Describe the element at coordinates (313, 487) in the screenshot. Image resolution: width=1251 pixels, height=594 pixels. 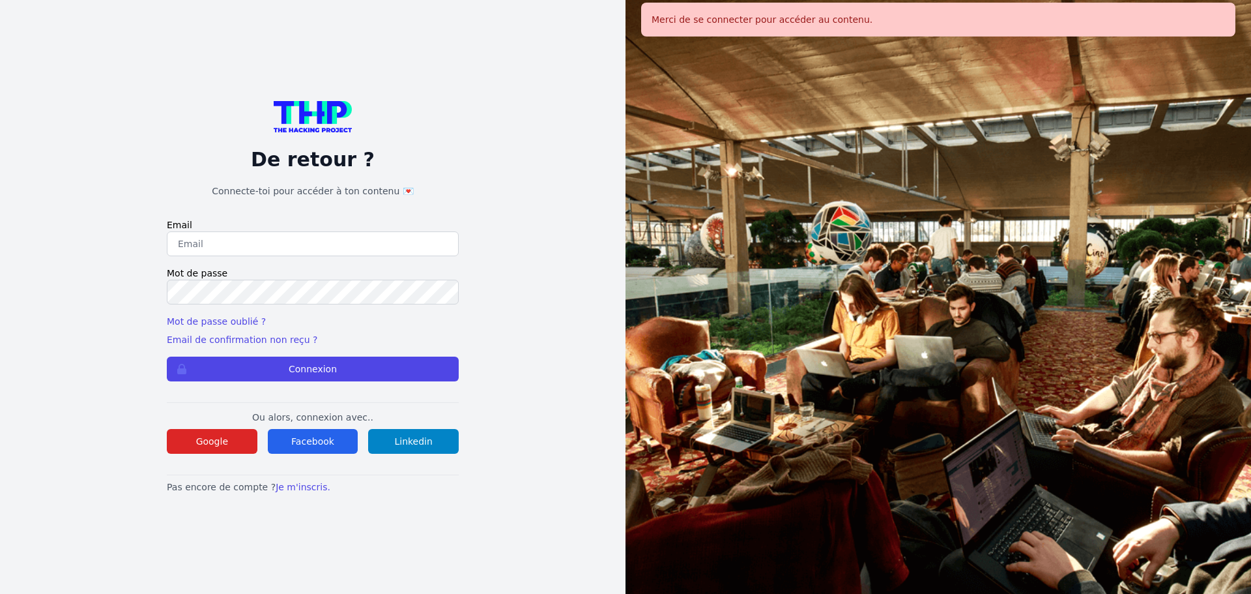
I see `p: Pas encore de compte ?` at that location.